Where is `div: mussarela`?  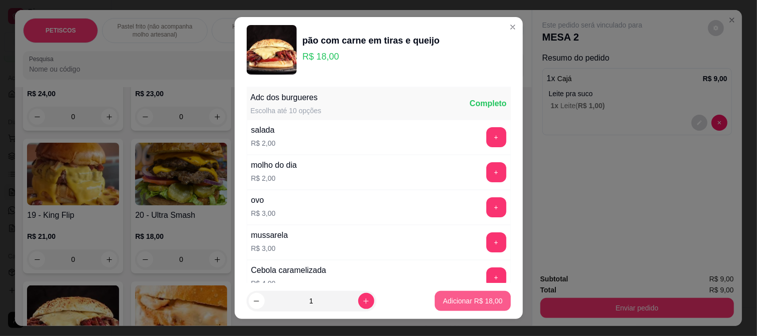 div: mussarela is located at coordinates (270, 235).